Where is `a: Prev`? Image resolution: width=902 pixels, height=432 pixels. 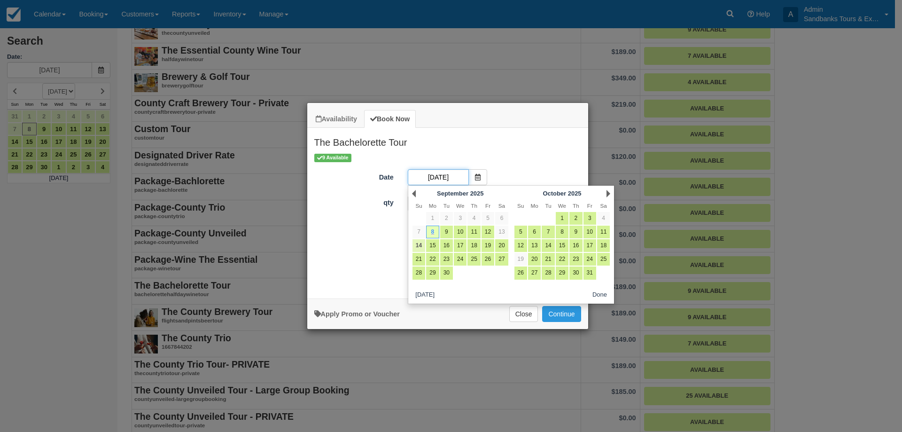
a: Prev is located at coordinates (414, 194).